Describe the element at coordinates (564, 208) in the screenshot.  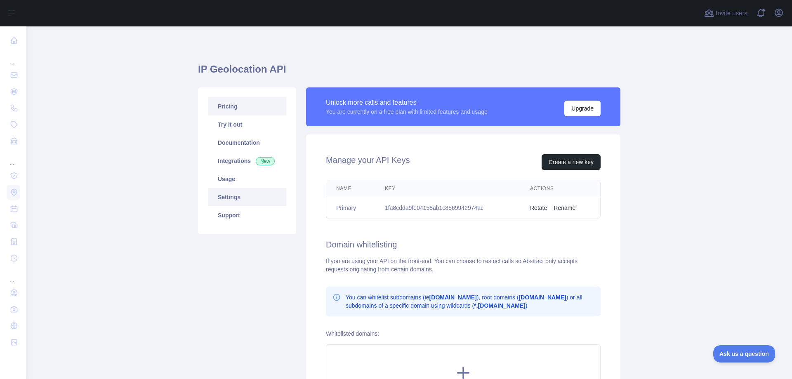
I see `button: Rename` at that location.